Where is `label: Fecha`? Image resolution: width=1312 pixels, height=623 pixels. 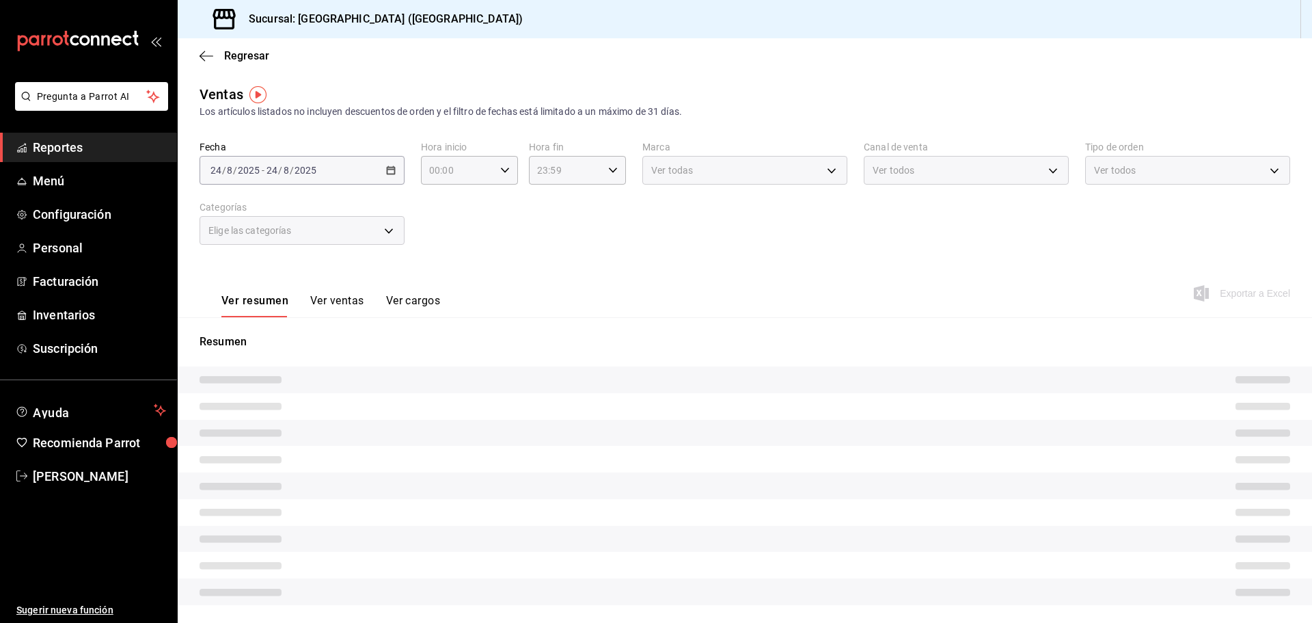 label: Fecha is located at coordinates (302, 147).